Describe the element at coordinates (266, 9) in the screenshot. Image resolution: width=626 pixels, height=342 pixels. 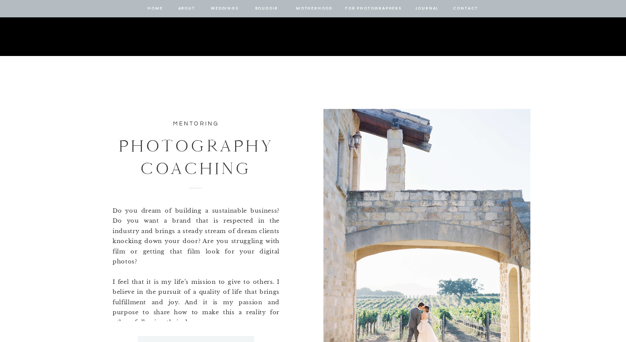
I see `a: BOUDOIR` at that location.